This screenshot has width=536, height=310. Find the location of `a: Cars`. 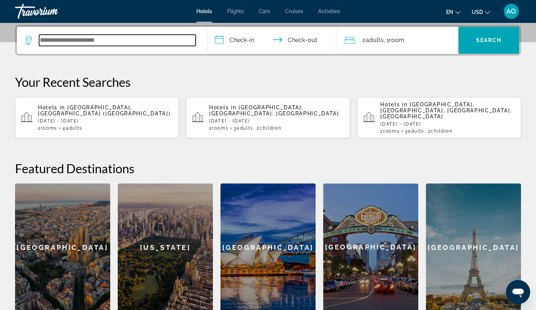

a: Cars is located at coordinates (264, 11).